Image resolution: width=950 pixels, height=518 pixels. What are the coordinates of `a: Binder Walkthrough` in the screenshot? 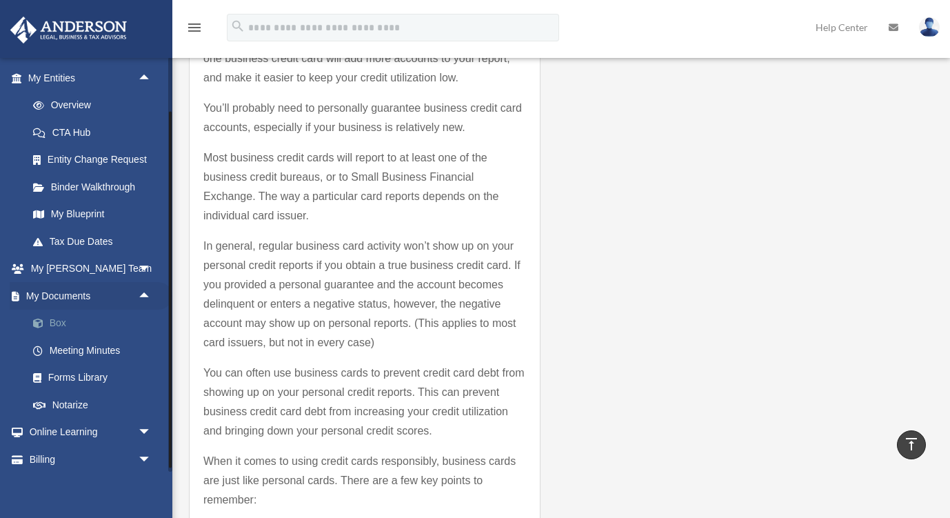 It's located at (96, 187).